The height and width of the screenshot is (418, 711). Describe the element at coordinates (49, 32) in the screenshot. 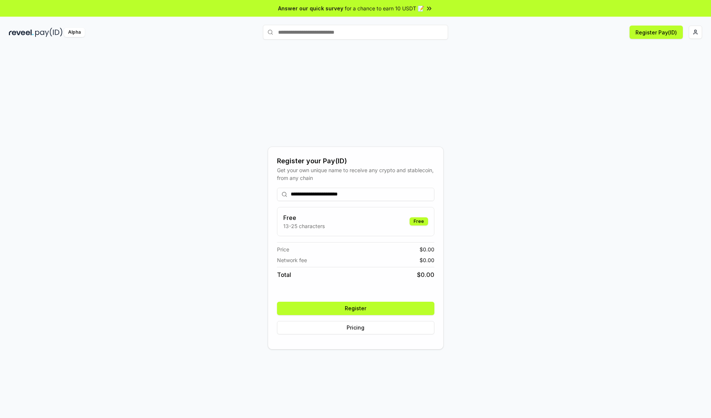

I see `img: pay_id` at that location.